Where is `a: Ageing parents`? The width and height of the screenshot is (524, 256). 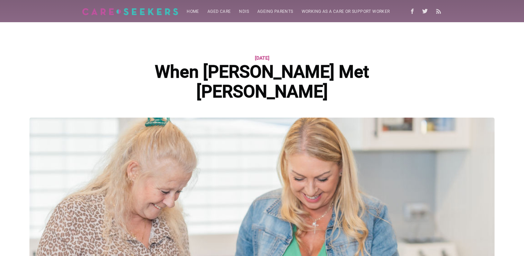 a: Ageing parents is located at coordinates (276, 11).